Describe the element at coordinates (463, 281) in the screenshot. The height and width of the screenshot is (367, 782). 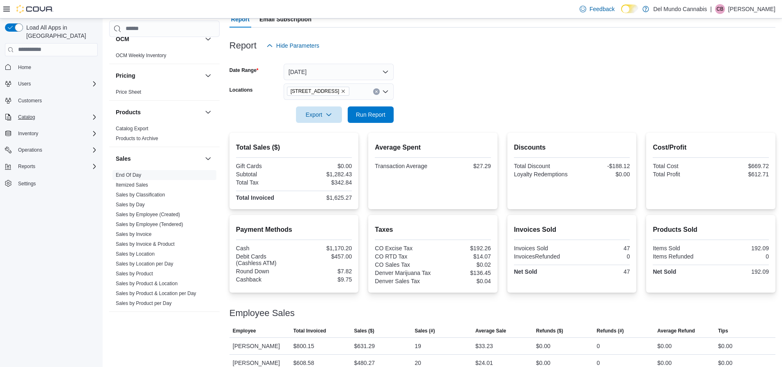
I see `div: $0.04` at that location.